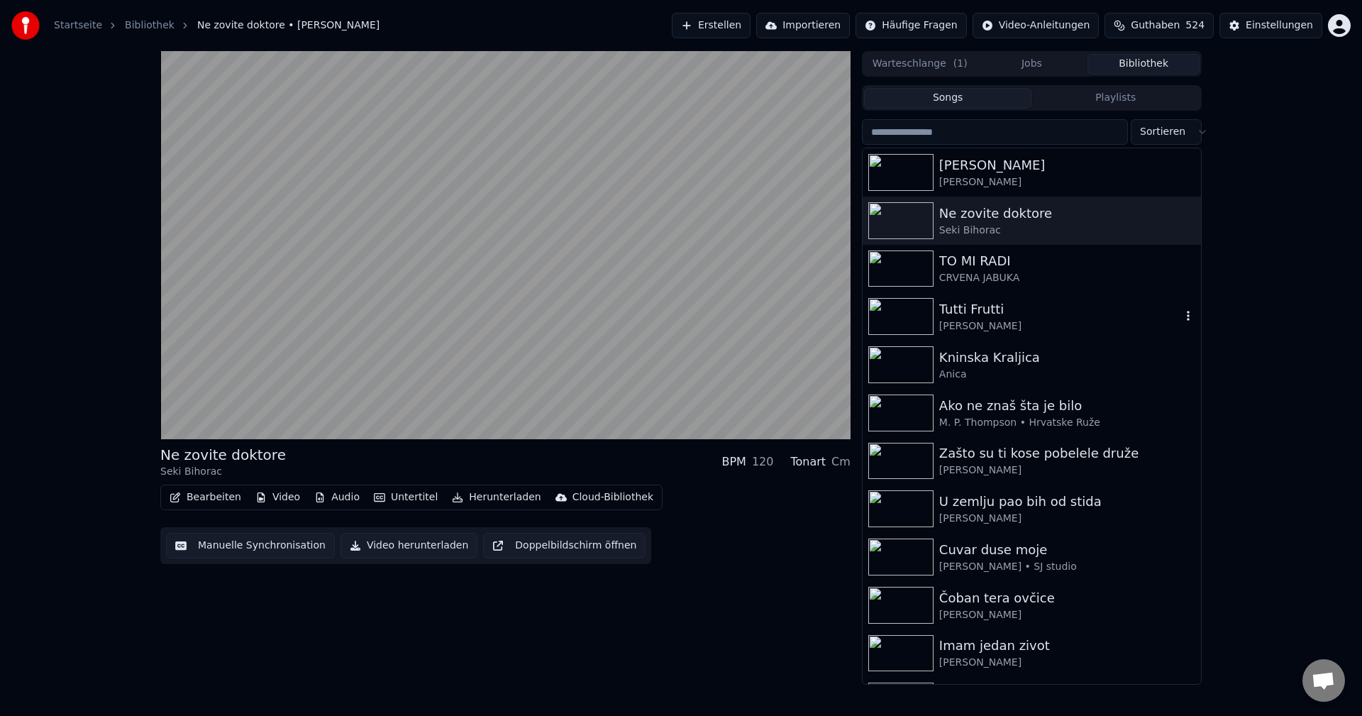  What do you see at coordinates (1067, 358) in the screenshot?
I see `div: Kninska Kraljica` at bounding box center [1067, 358].